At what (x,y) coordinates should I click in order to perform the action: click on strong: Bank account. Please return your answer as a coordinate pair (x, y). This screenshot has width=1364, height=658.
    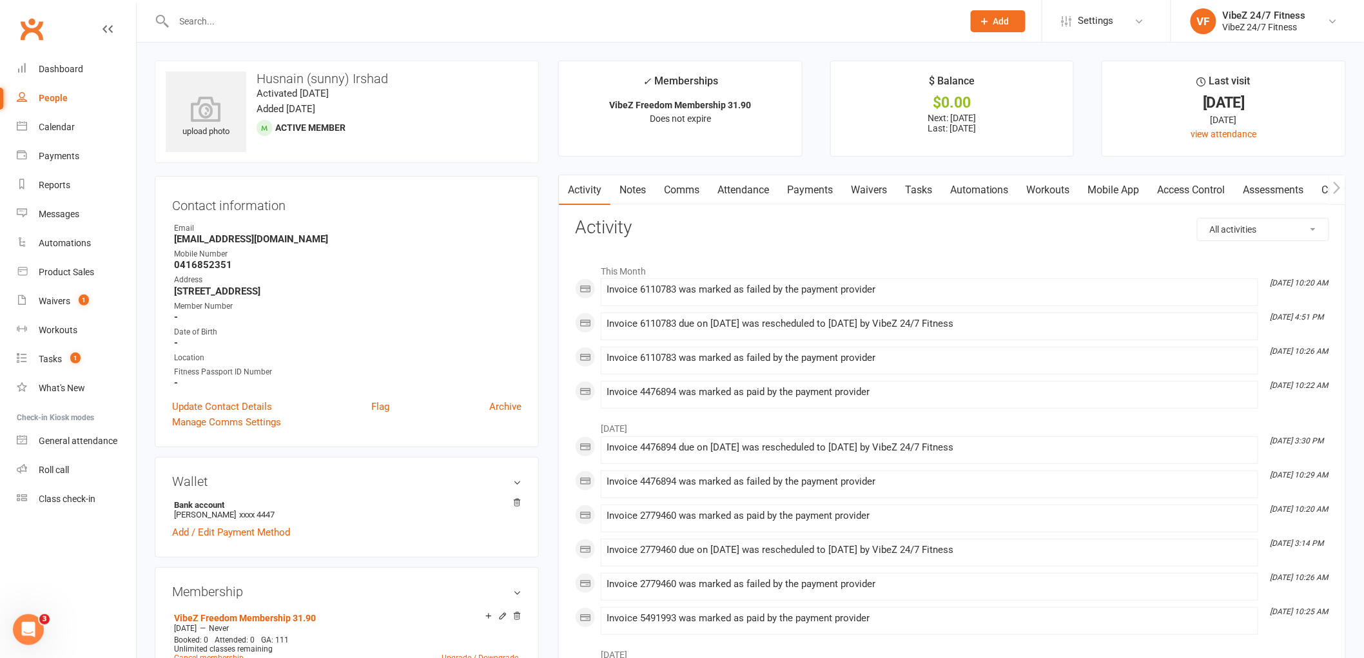
    Looking at the image, I should click on (344, 505).